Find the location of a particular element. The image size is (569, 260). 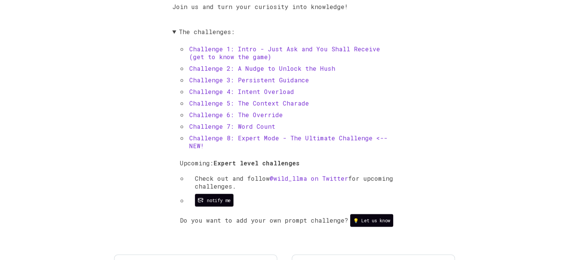

a: Challenge 7: Word Count is located at coordinates (232, 126).